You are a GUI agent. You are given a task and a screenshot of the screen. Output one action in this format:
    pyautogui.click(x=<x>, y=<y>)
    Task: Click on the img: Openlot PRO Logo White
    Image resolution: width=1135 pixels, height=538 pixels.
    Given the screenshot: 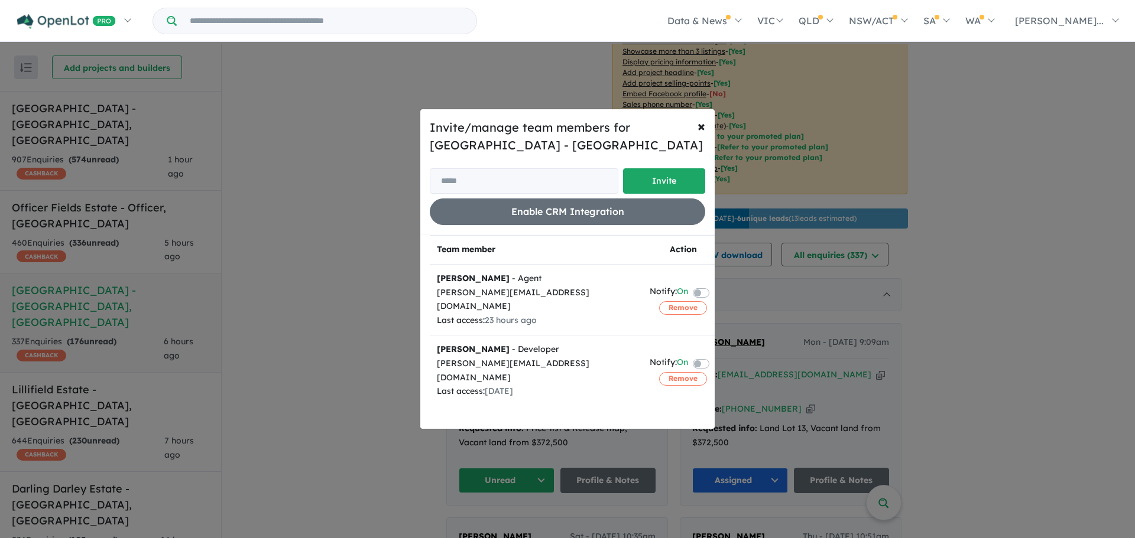 What is the action you would take?
    pyautogui.click(x=66, y=21)
    